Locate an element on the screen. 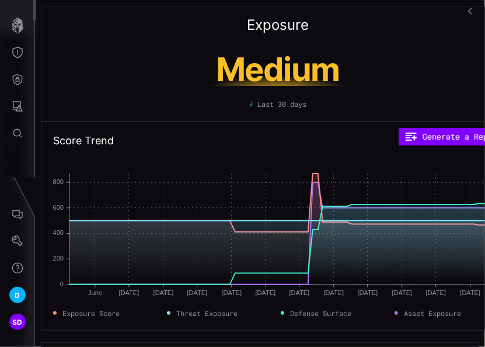 The width and height of the screenshot is (485, 347). h1: Medium is located at coordinates (278, 70).